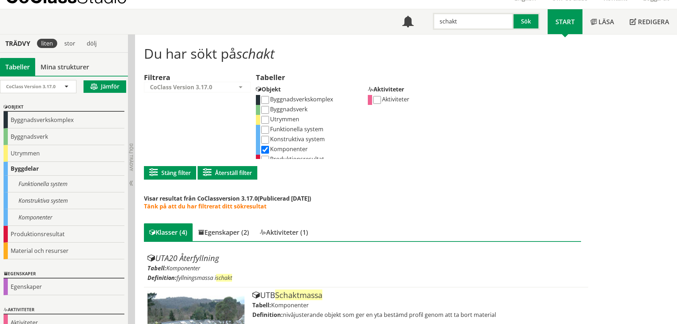  I want to click on div: liten, so click(47, 43).